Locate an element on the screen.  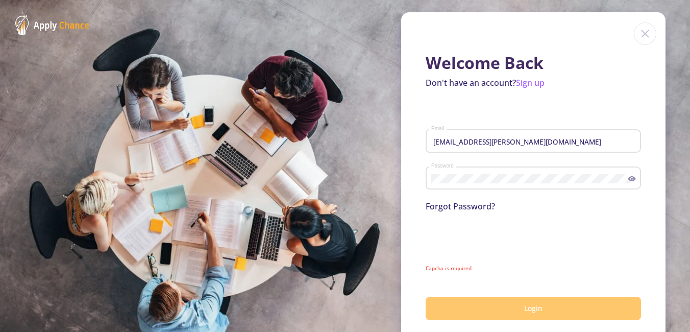
mat-error: Capcha is required is located at coordinates (533, 268).